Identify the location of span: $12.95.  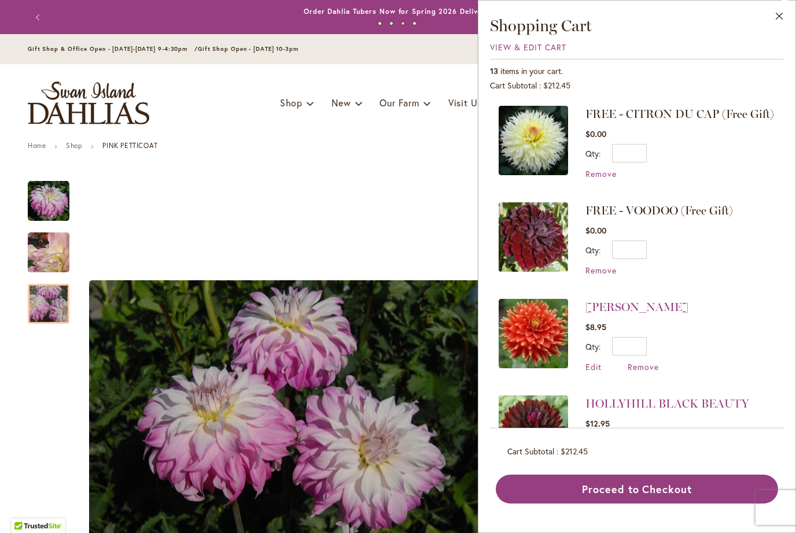
(597, 423).